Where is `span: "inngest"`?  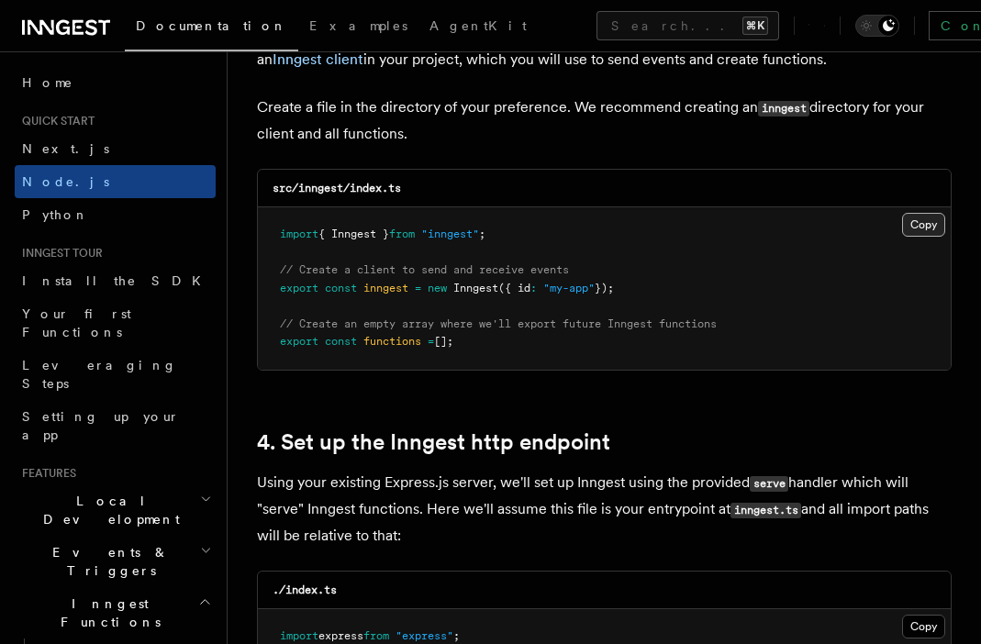
span: "inngest" is located at coordinates (450, 234).